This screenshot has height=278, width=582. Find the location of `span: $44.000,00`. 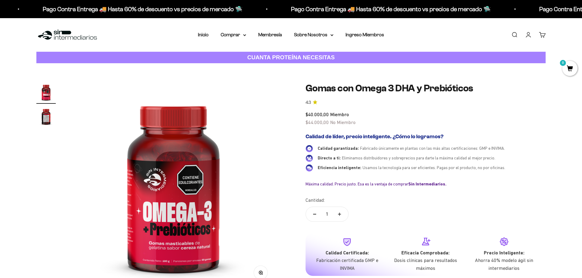

span: $44.000,00 is located at coordinates (317, 122).